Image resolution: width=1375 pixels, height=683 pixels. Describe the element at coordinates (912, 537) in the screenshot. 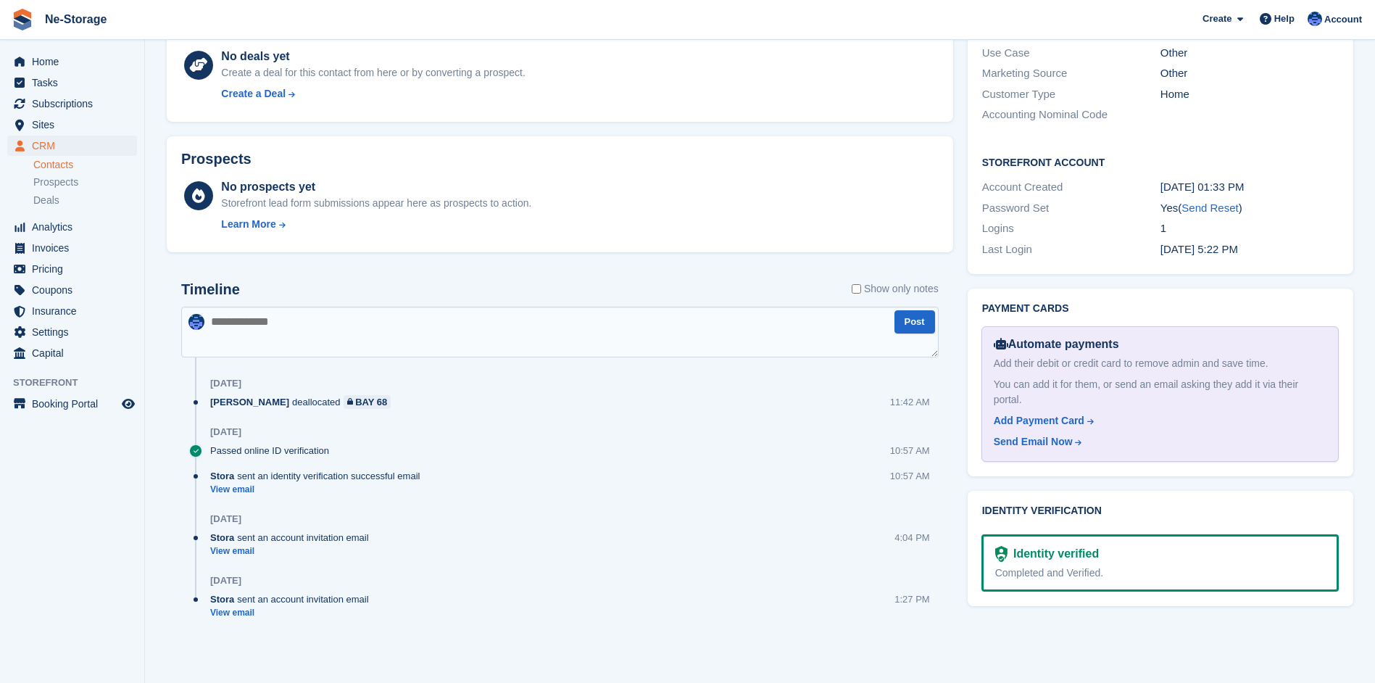

I see `div: 4:04 PM` at that location.